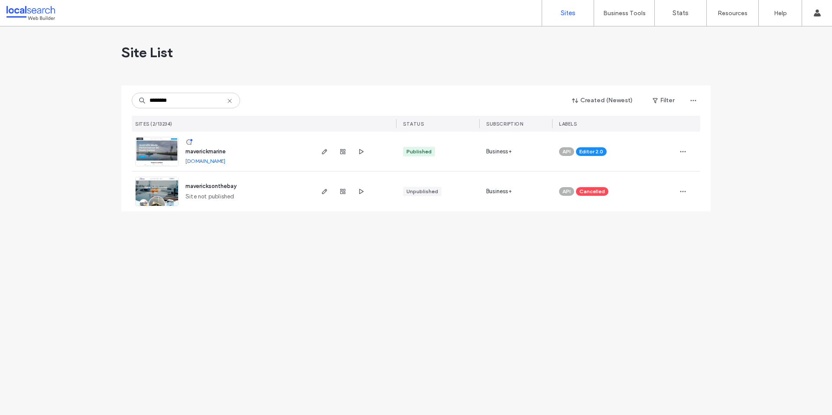 The width and height of the screenshot is (832, 415). Describe the element at coordinates (29, 10) in the screenshot. I see `span: Help` at that location.